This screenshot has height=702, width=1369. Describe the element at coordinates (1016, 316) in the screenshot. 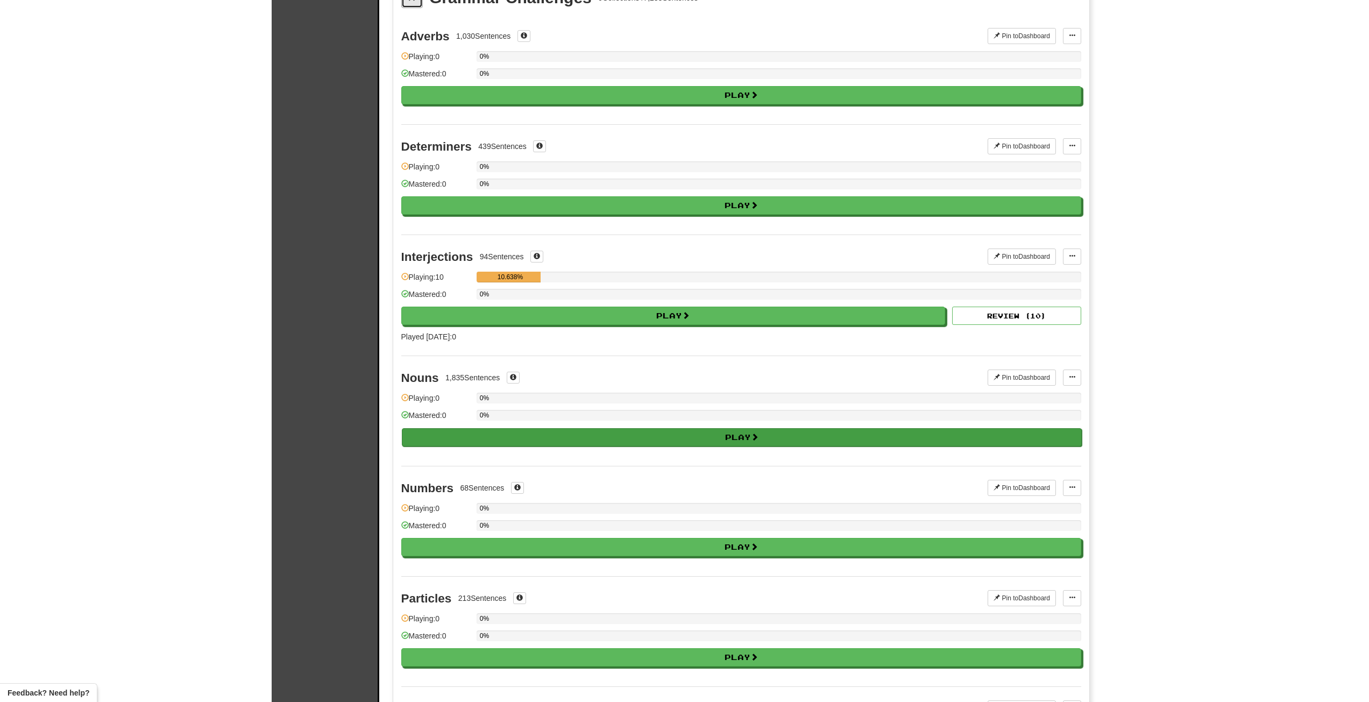

I see `button: Review (10)` at that location.